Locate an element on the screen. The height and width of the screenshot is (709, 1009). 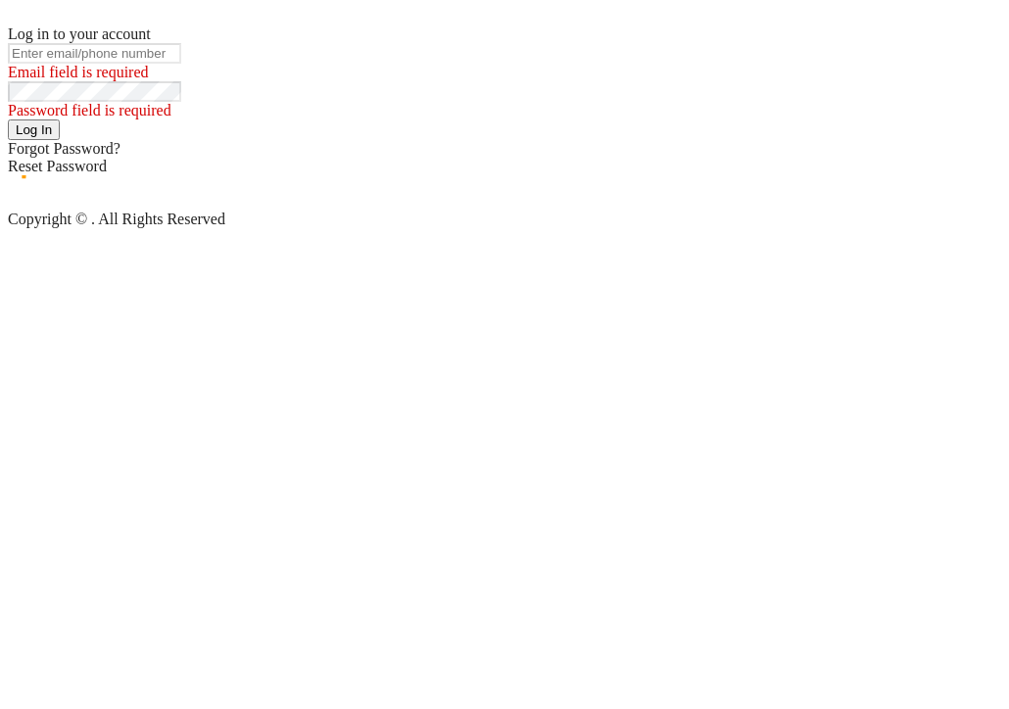
span: Password field is required is located at coordinates (89, 110).